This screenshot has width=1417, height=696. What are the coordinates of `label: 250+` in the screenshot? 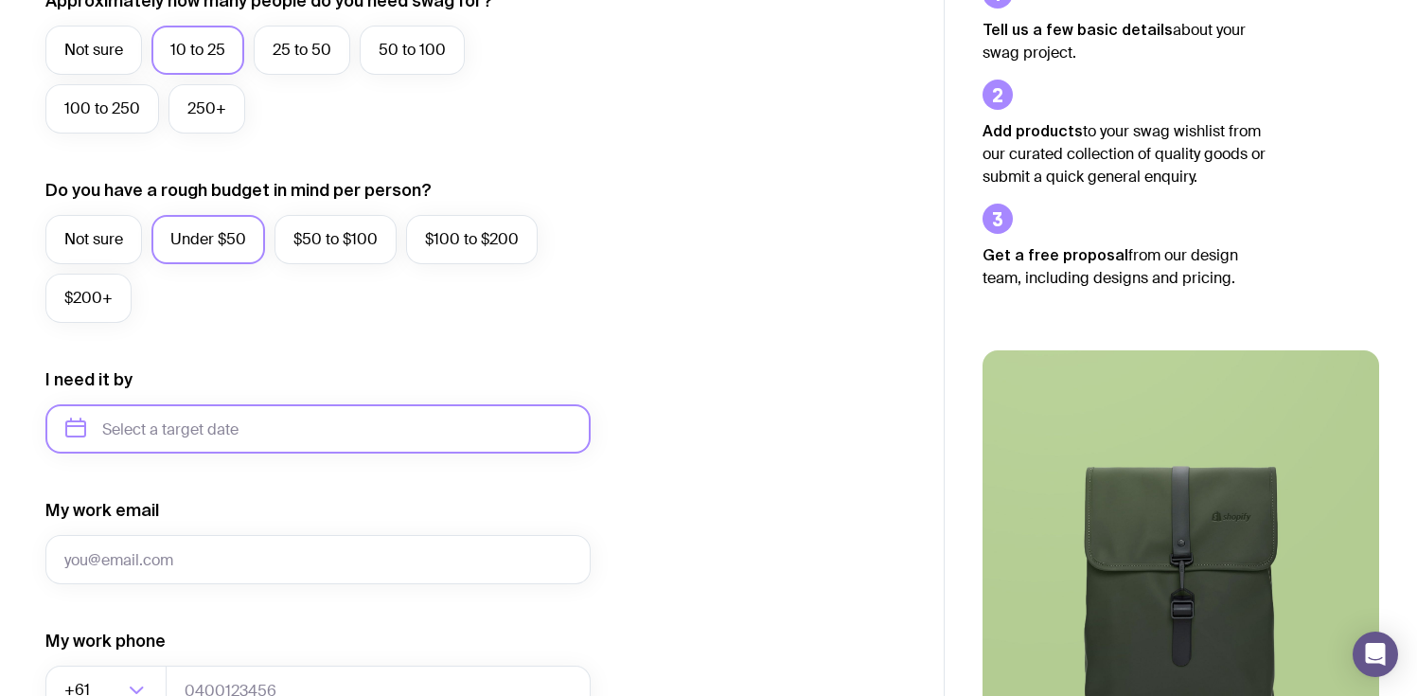 It's located at (206, 109).